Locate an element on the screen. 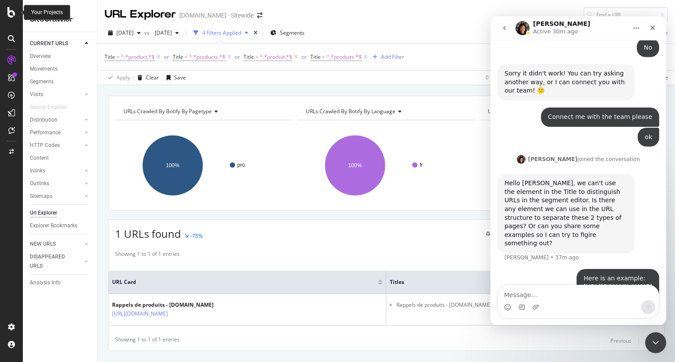 Image resolution: width=675 pixels, height=362 pixels. span: 2025 Aug. 11th is located at coordinates (125, 33).